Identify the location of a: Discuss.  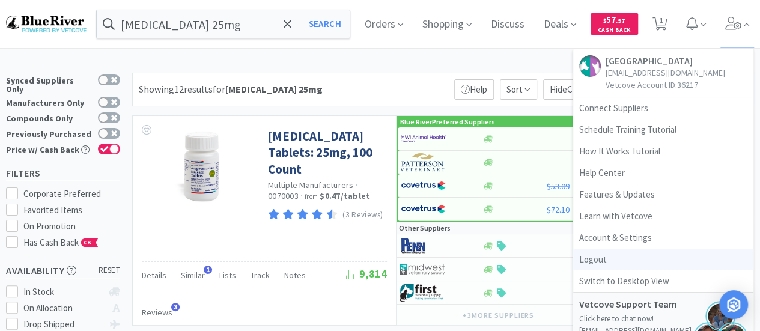
(507, 25).